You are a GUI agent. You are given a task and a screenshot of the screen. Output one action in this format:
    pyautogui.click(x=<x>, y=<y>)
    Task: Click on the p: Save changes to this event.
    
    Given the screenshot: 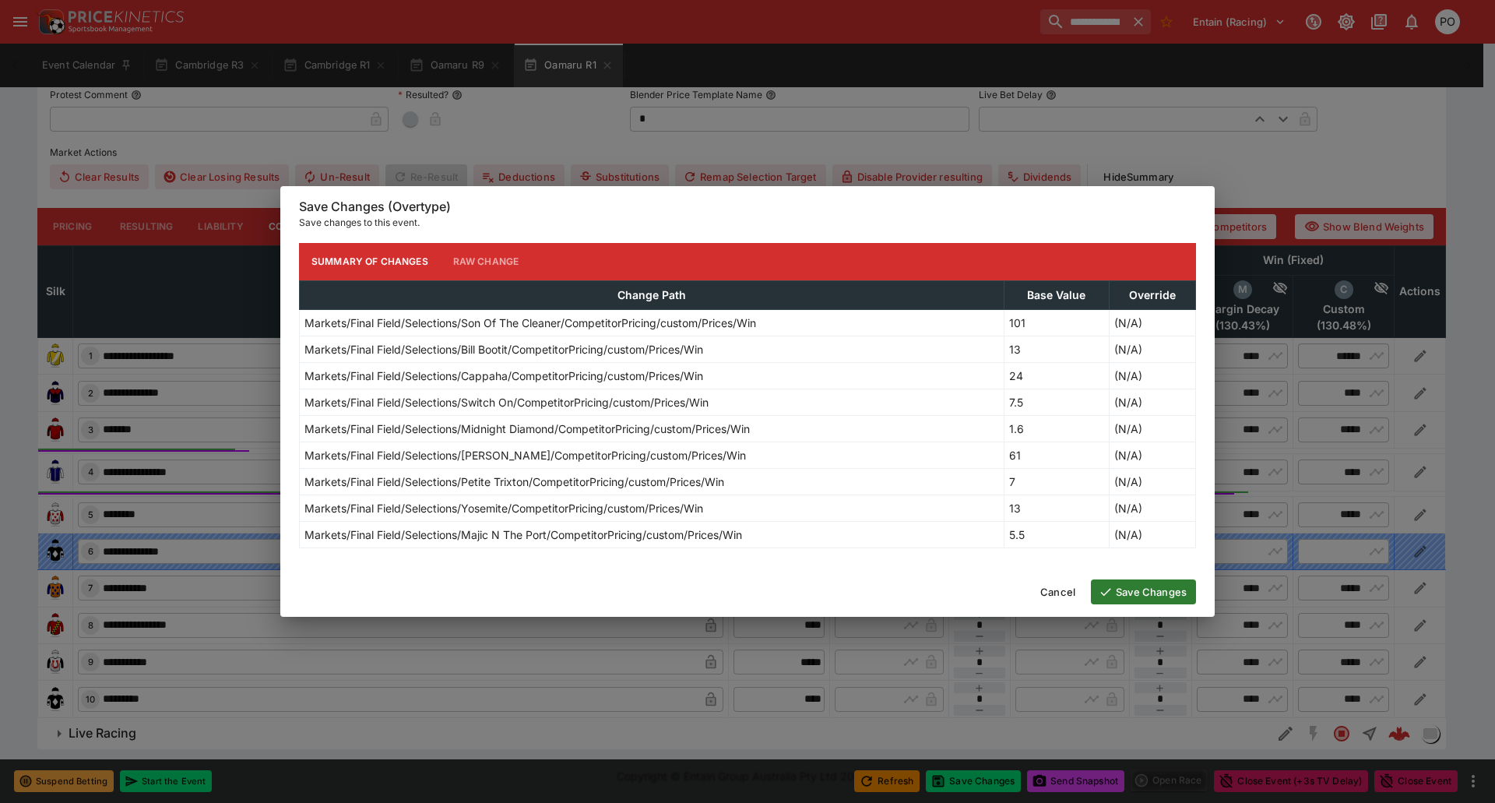 What is the action you would take?
    pyautogui.click(x=747, y=223)
    